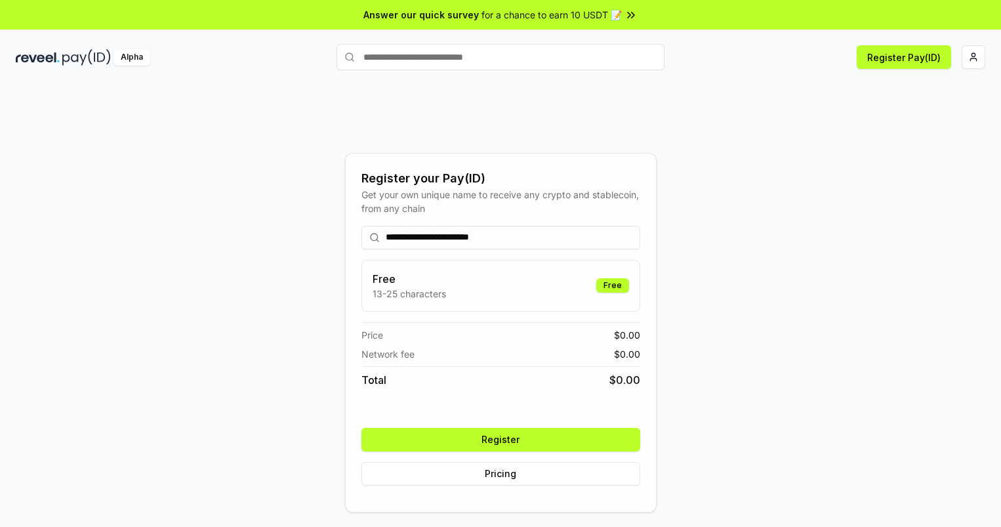  I want to click on div: Alpha, so click(132, 57).